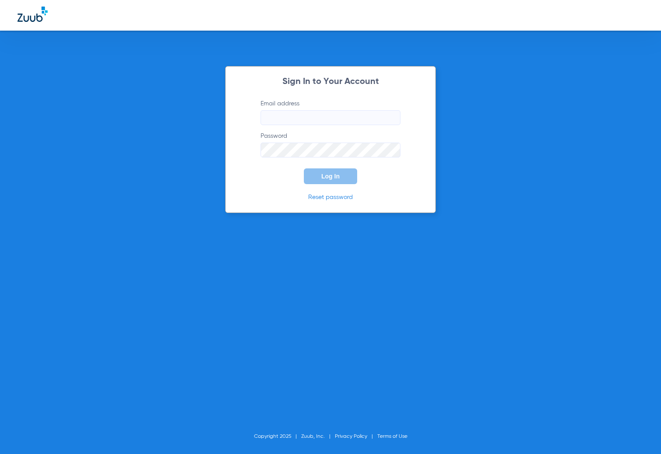 Image resolution: width=661 pixels, height=454 pixels. I want to click on input: Password, so click(331, 150).